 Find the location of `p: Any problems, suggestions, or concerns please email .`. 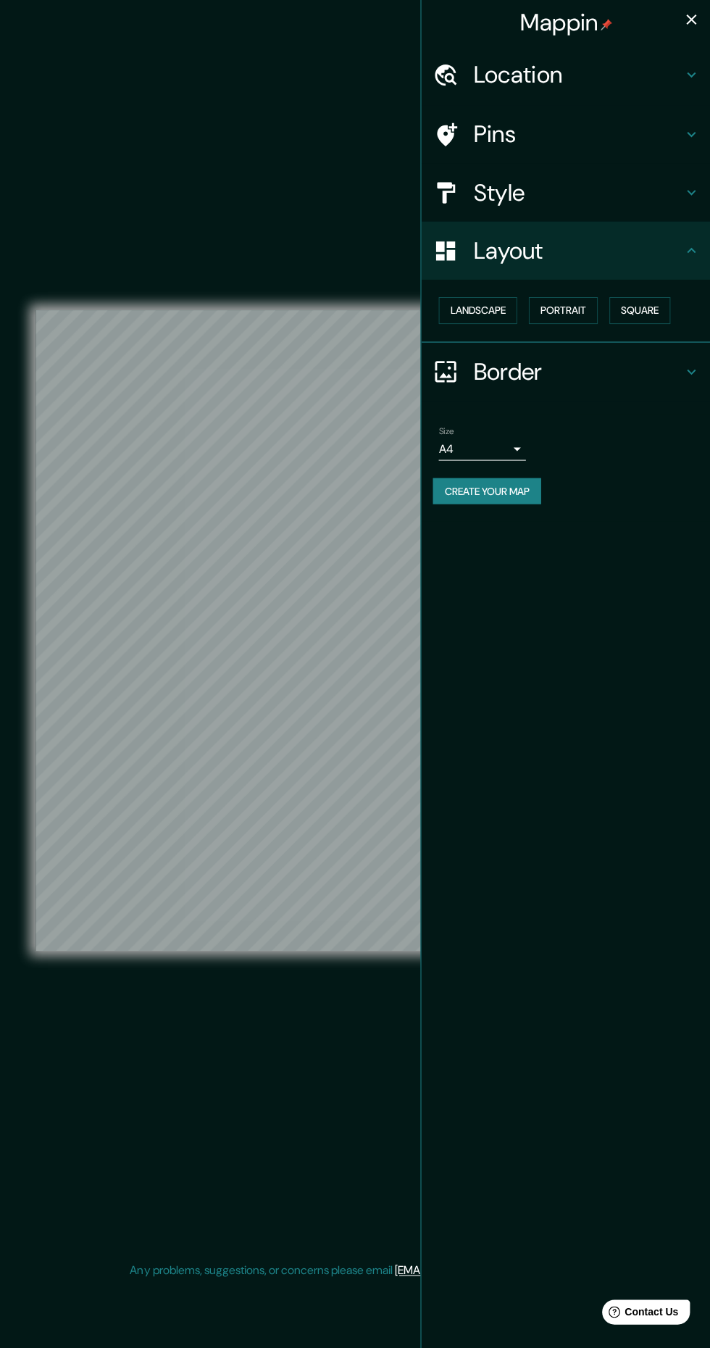

p: Any problems, suggestions, or concerns please email . is located at coordinates (352, 1269).